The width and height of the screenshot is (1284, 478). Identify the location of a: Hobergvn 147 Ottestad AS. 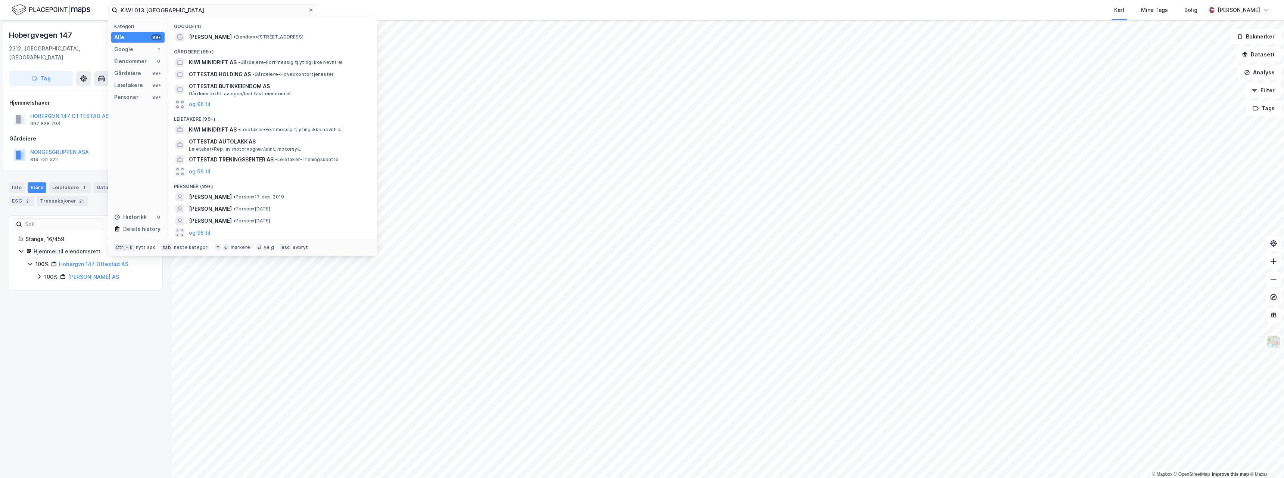
(94, 264).